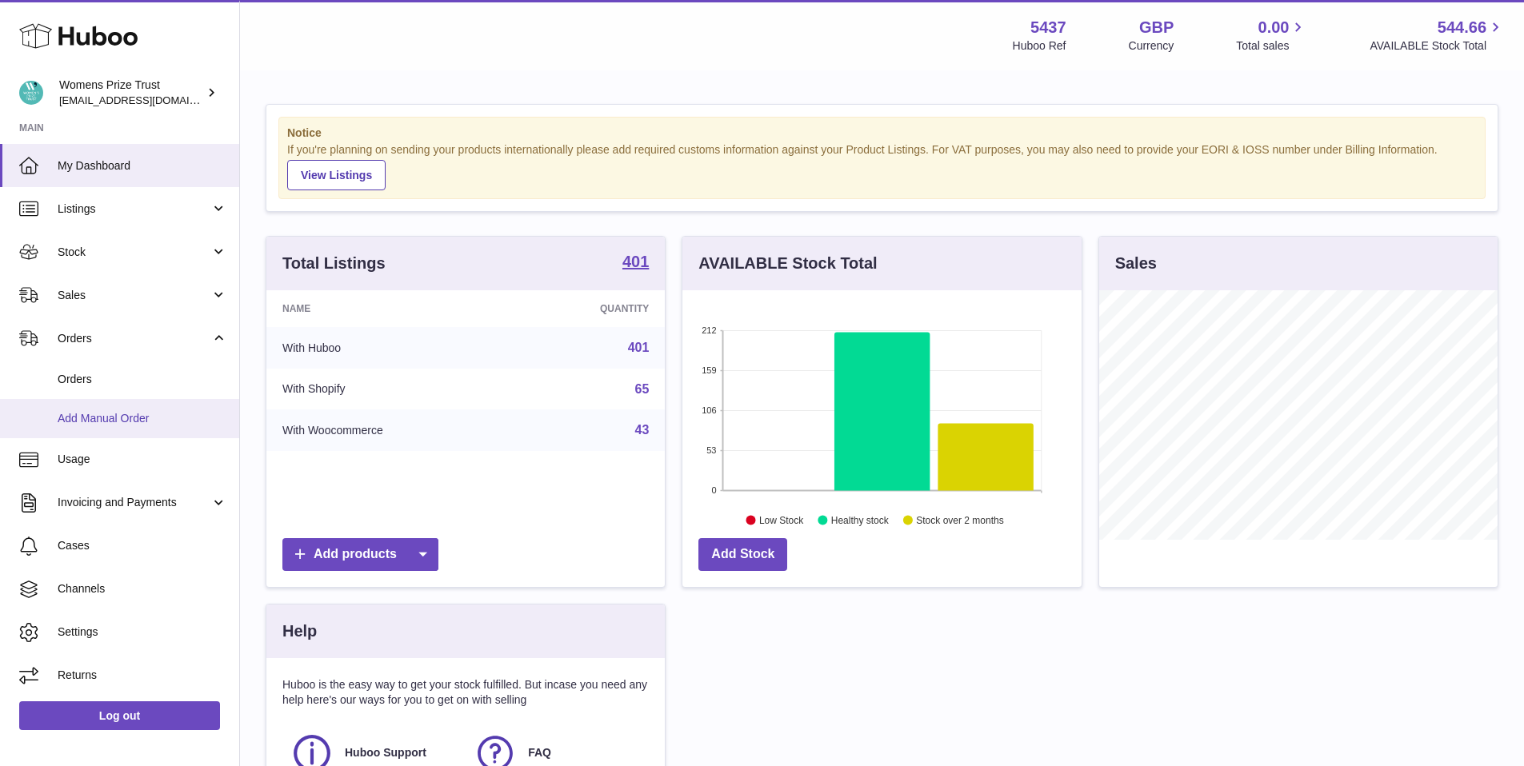  I want to click on td: With Shopify, so click(390, 390).